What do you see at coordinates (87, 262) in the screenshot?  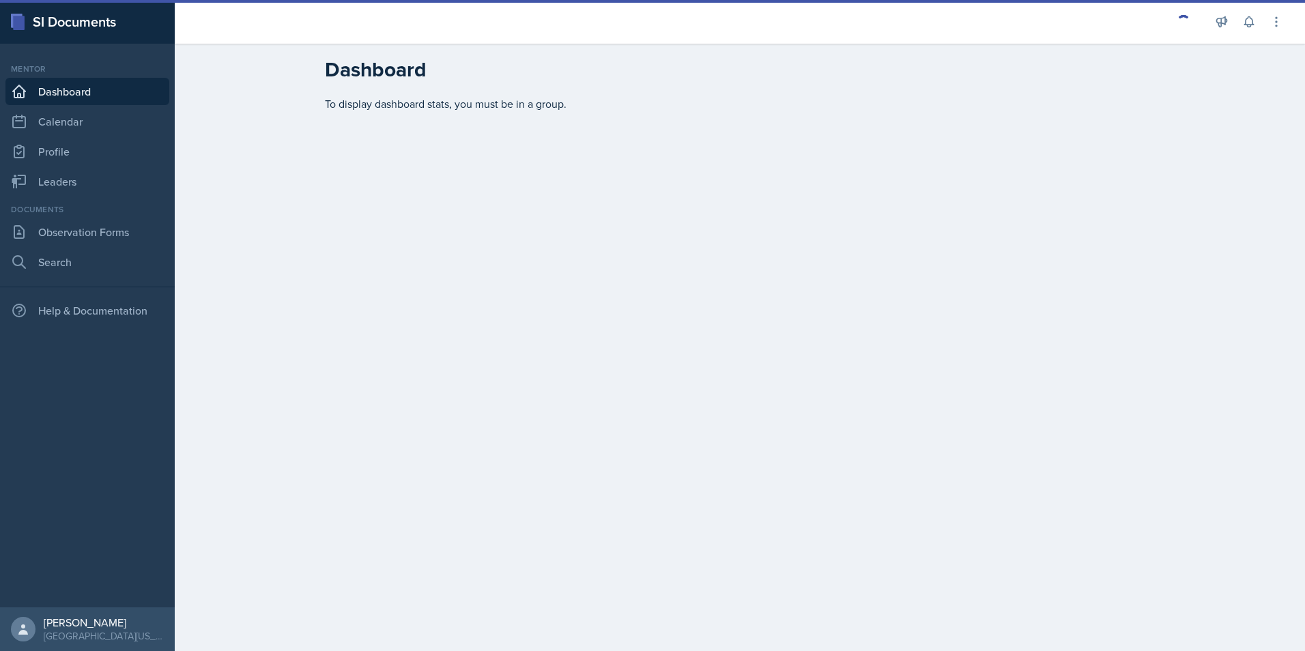 I see `a: Search` at bounding box center [87, 262].